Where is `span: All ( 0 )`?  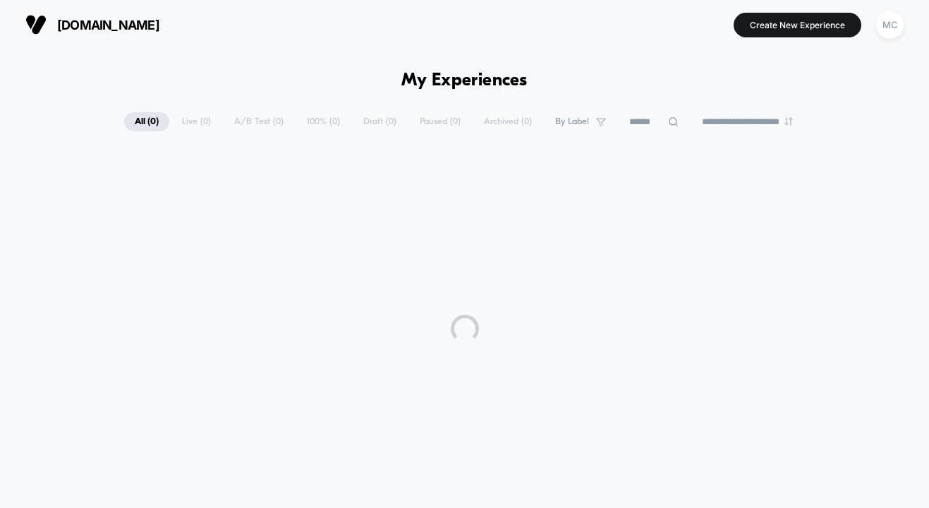
span: All ( 0 ) is located at coordinates (147, 121).